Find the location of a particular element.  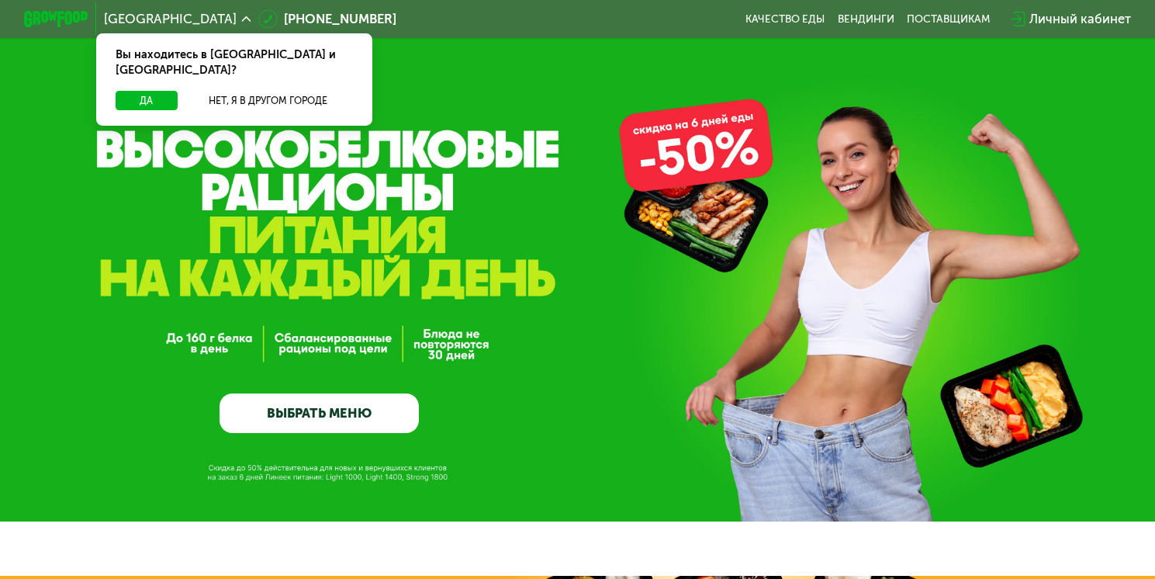

a: Качество еды is located at coordinates (785, 19).